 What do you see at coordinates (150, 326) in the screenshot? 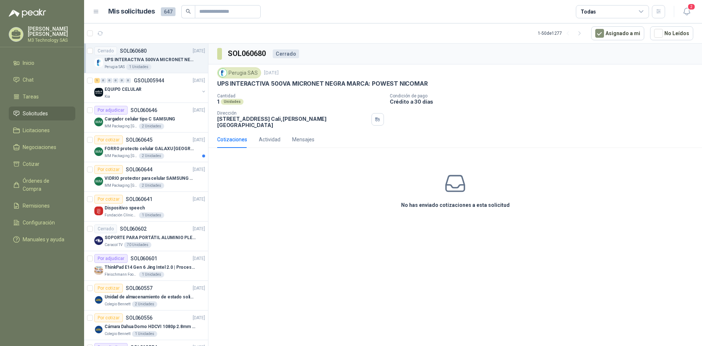
I see `p: Cámara Dahua Domo HDCVI 1080p 2.8mm IP67 Led IR 30m mts nocturnos` at bounding box center [150, 326].